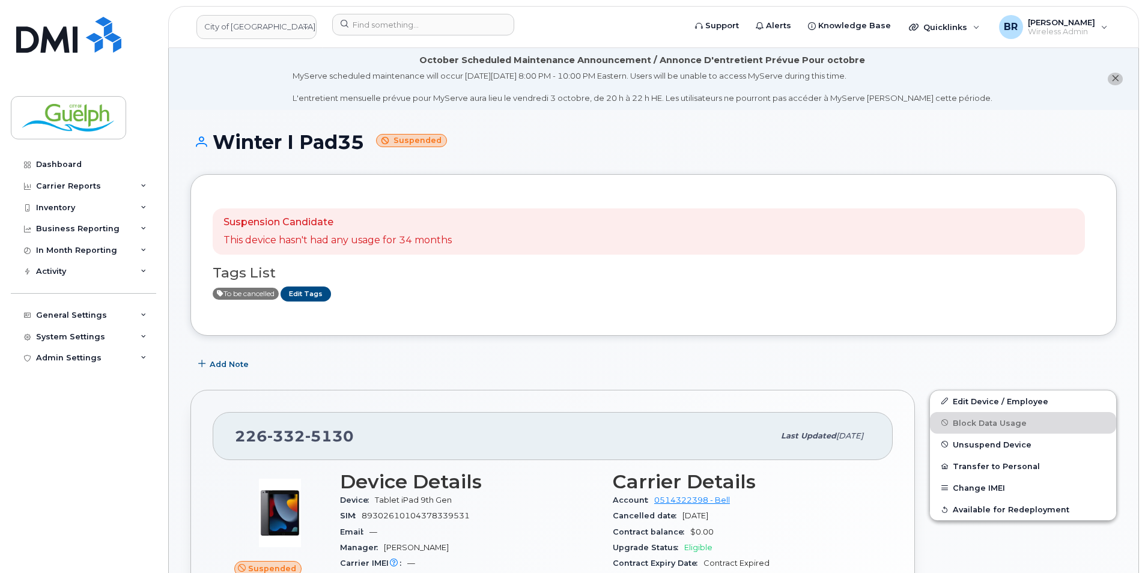 Image resolution: width=1145 pixels, height=573 pixels. Describe the element at coordinates (1023, 466) in the screenshot. I see `button: Transfer to Personal` at that location.